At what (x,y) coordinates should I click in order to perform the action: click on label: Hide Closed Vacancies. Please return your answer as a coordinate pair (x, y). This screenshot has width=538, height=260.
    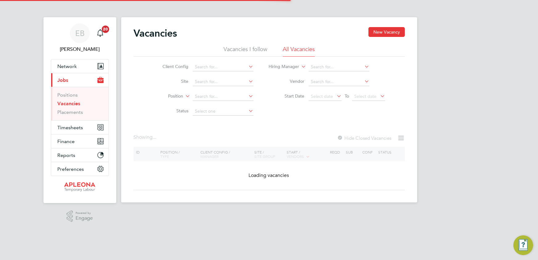
    Looking at the image, I should click on (364, 138).